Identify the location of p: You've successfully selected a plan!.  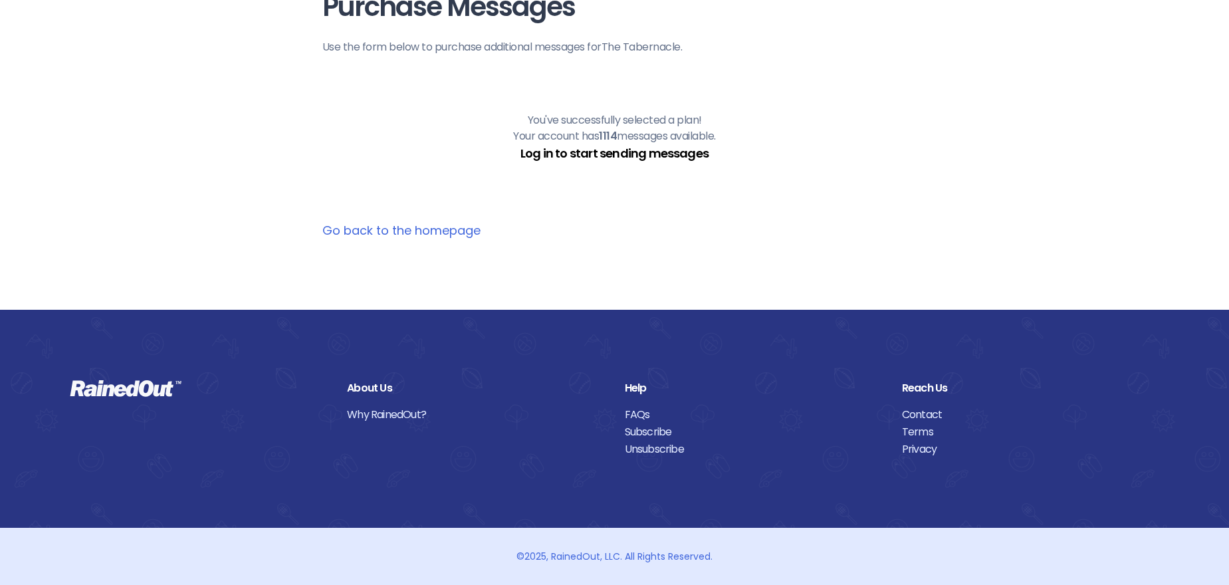
(615, 120).